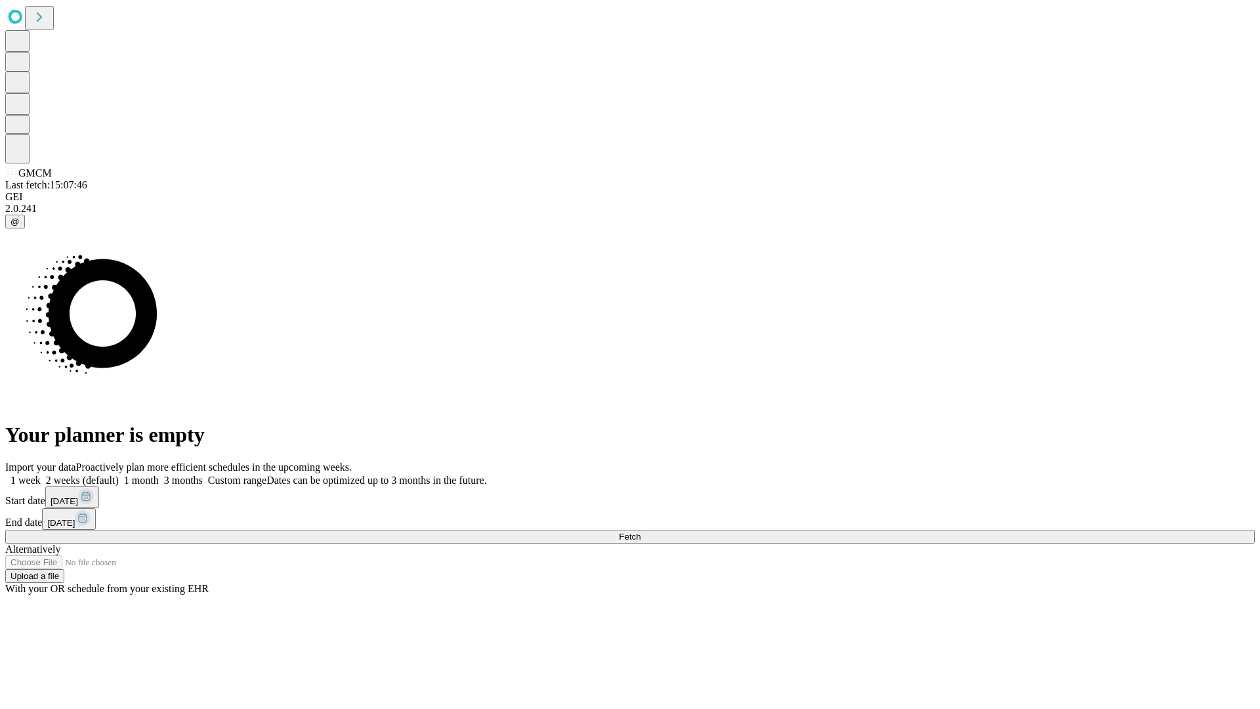  I want to click on span: GMCM, so click(35, 173).